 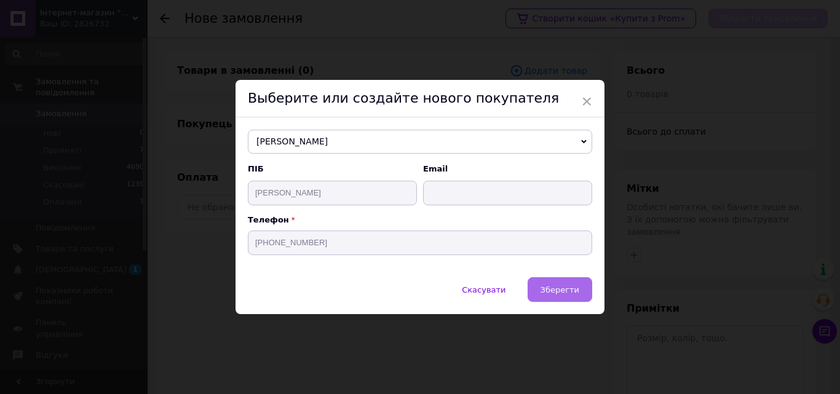 I want to click on button: Зберегти, so click(x=560, y=290).